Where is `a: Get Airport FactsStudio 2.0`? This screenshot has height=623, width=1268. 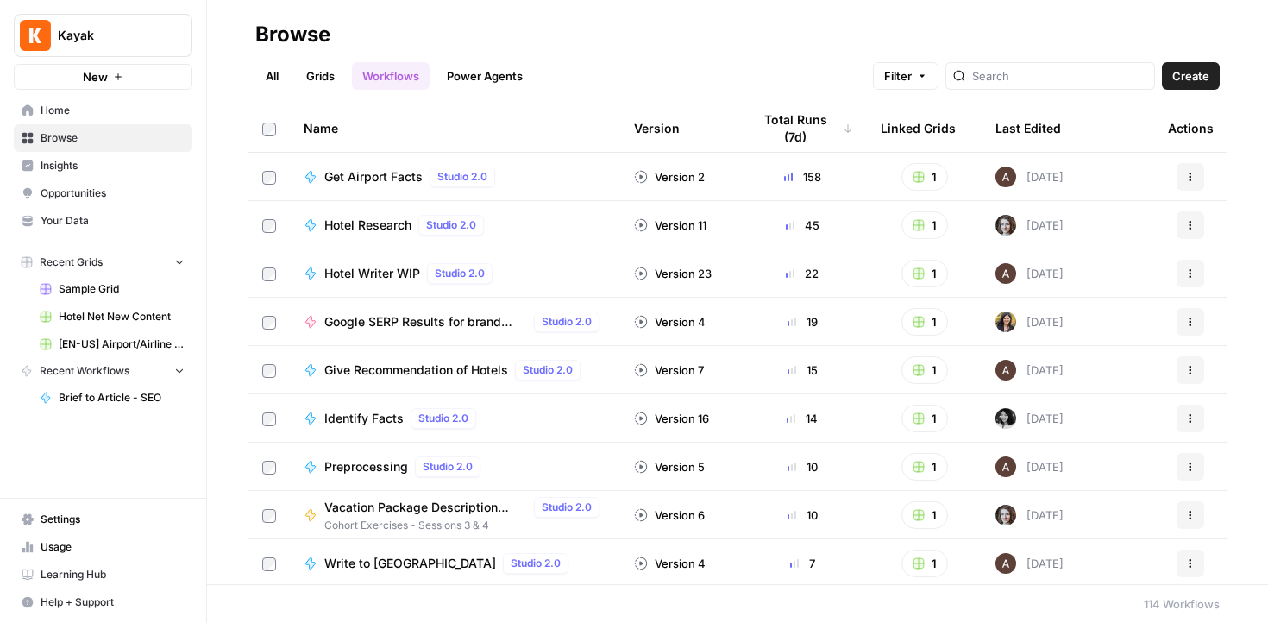
a: Get Airport FactsStudio 2.0 is located at coordinates (455, 177).